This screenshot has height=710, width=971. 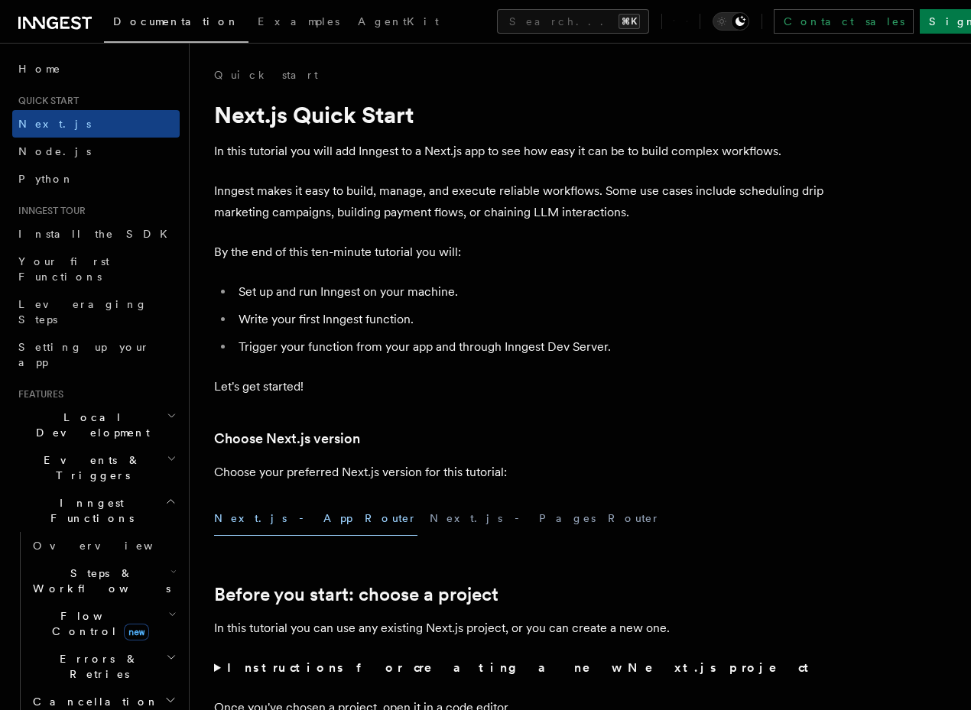 I want to click on a: Home, so click(x=96, y=69).